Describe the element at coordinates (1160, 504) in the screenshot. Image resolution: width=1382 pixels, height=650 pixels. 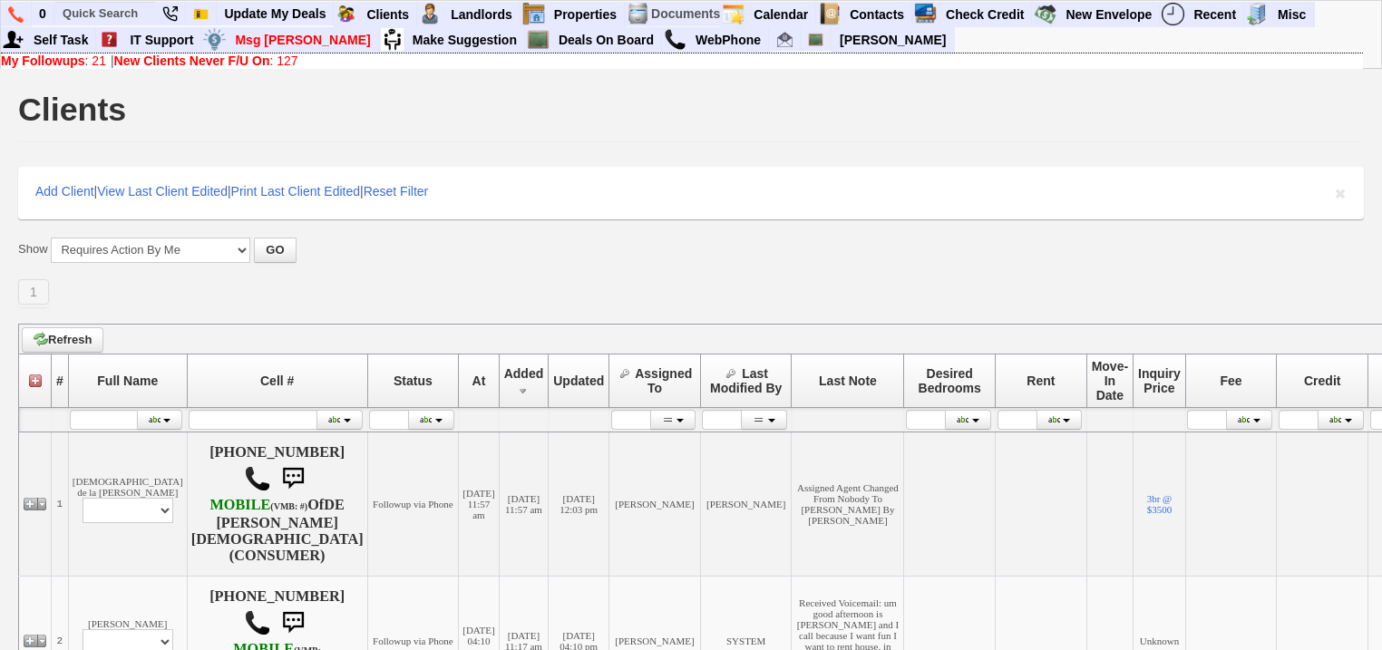
I see `a: 3br @ $3500` at that location.